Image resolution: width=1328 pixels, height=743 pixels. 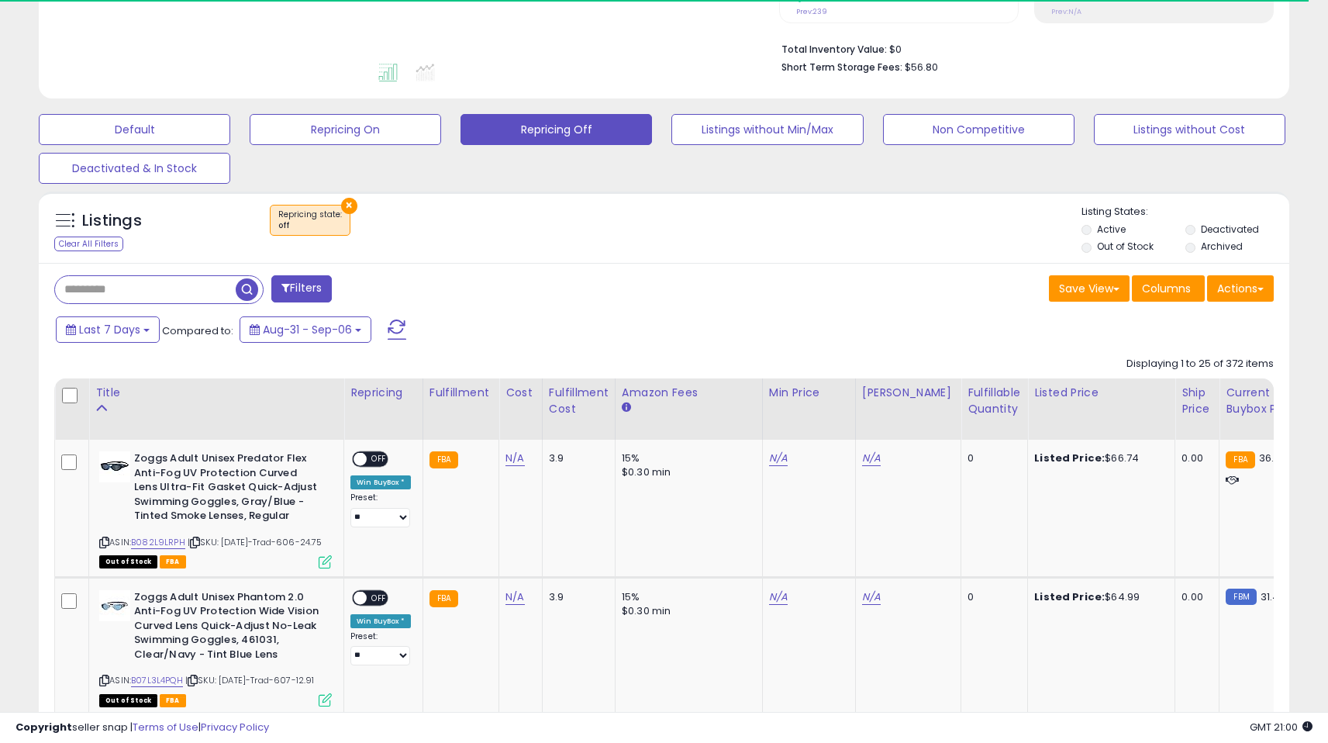 What do you see at coordinates (115, 467) in the screenshot?
I see `img: 31wtEZ1to-L._SL40_.jpg` at bounding box center [115, 467].